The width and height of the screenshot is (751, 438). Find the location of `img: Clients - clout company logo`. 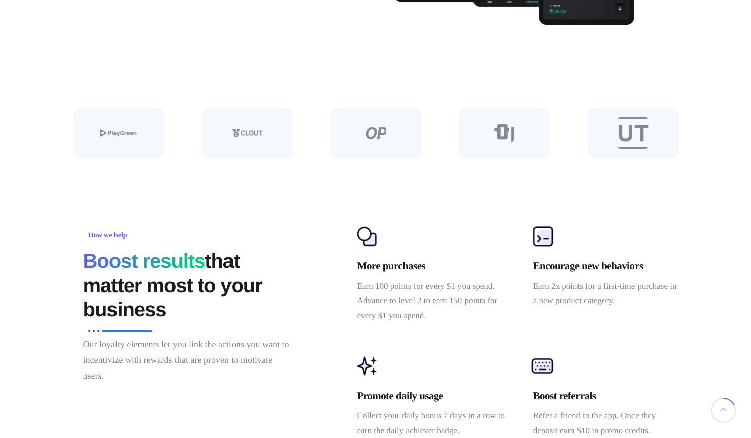

img: Clients - clout company logo is located at coordinates (247, 133).